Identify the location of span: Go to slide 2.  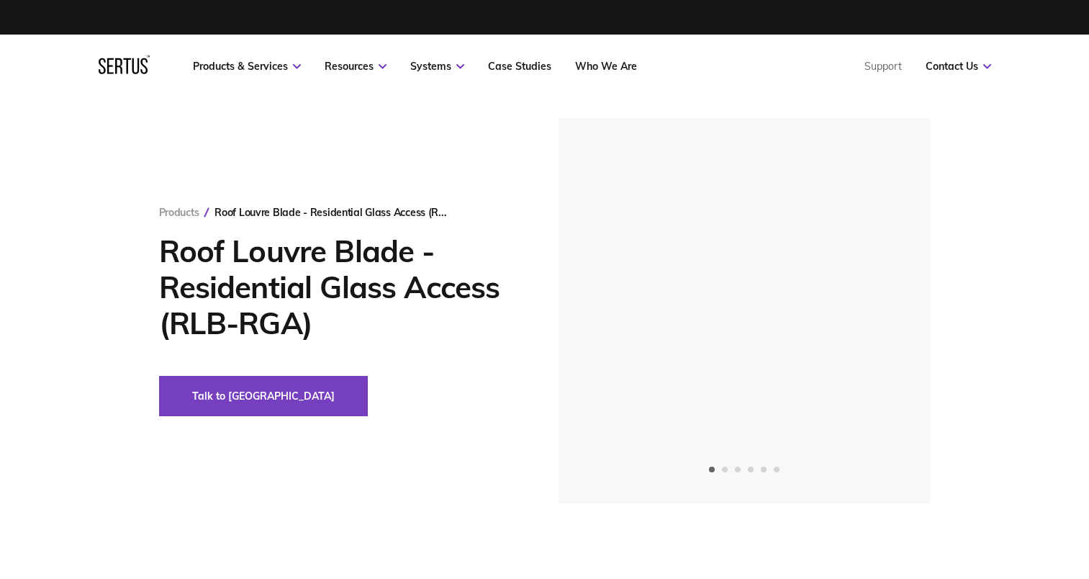
(725, 469).